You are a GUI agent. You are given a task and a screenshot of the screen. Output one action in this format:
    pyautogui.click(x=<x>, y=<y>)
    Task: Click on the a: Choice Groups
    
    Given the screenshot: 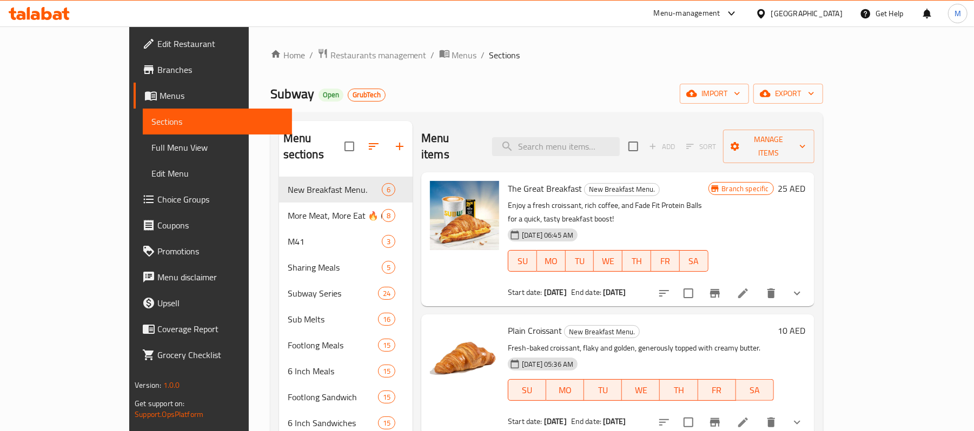 What is the action you would take?
    pyautogui.click(x=212, y=200)
    